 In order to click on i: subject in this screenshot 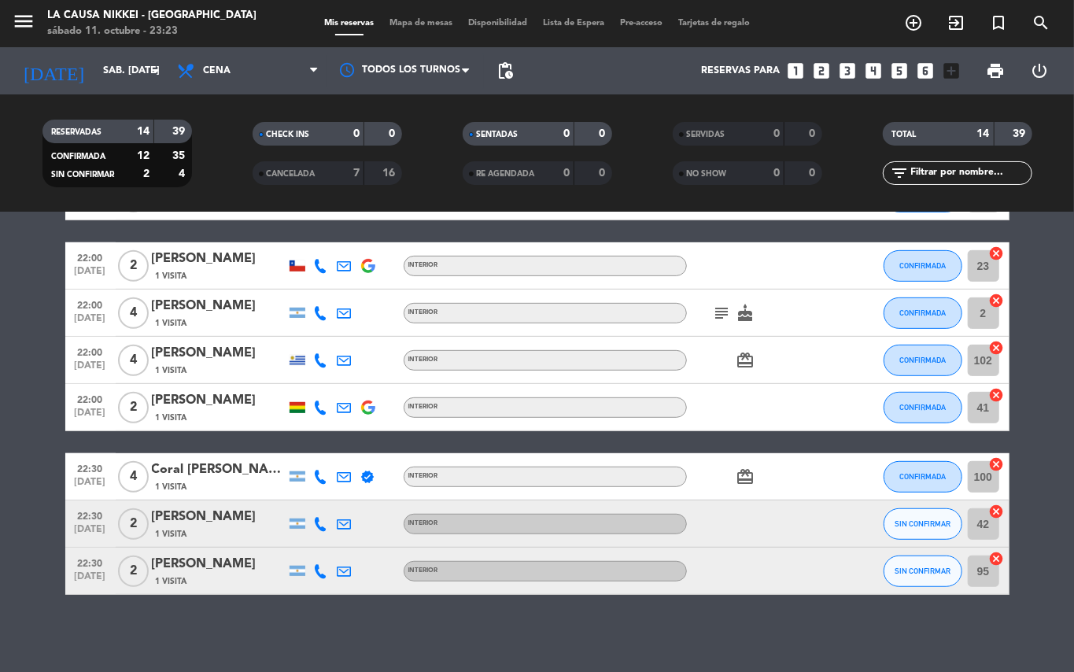, I will do `click(722, 313)`.